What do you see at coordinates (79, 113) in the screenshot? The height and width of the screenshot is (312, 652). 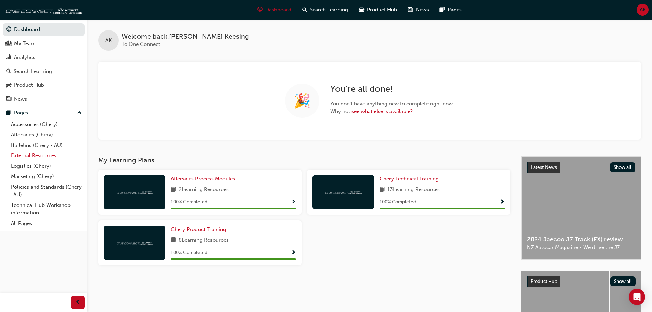 I see `span: up-icon` at bounding box center [79, 113].